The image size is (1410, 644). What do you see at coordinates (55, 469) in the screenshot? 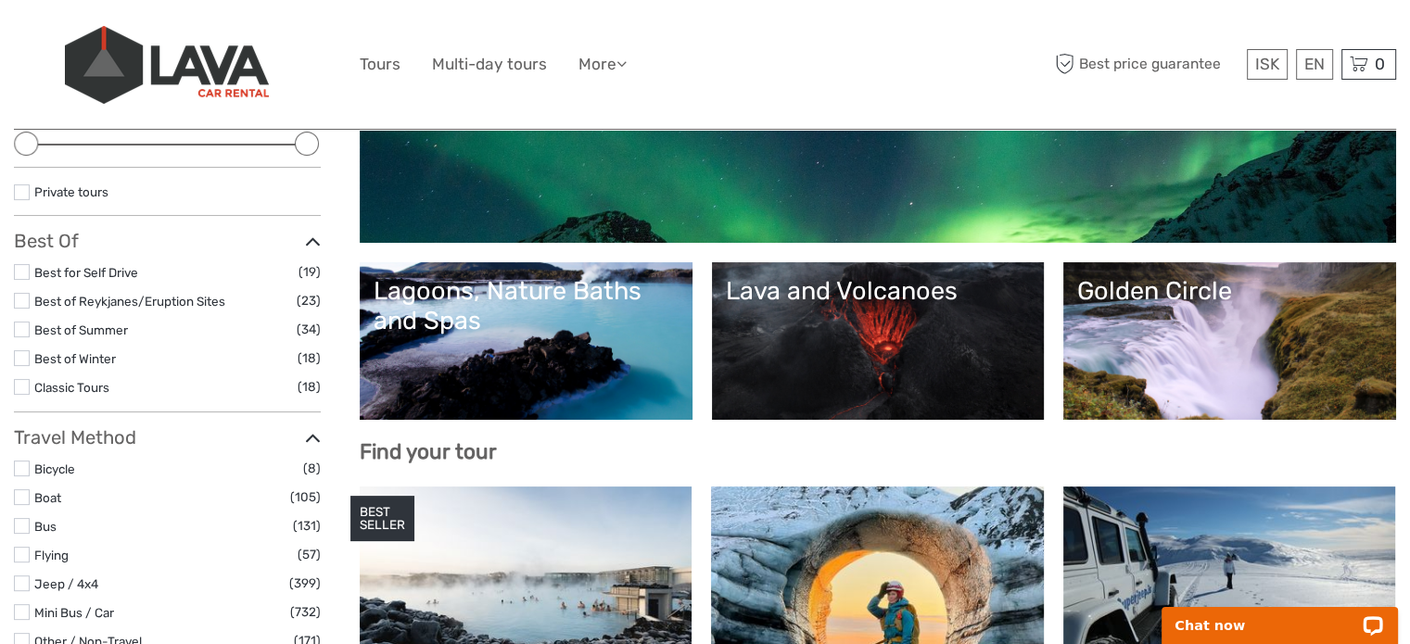
I see `a: Bicycle` at bounding box center [55, 469].